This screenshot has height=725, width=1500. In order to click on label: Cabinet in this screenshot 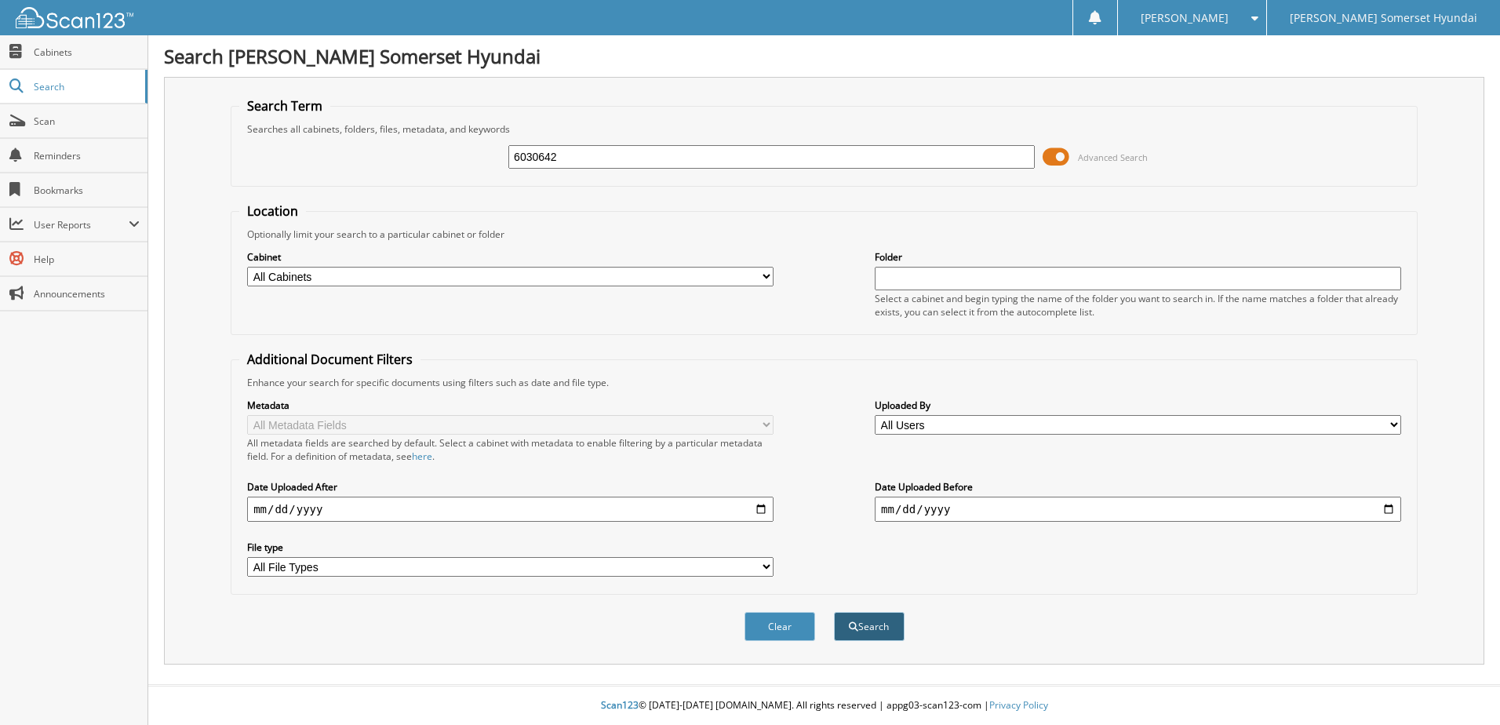, I will do `click(510, 257)`.